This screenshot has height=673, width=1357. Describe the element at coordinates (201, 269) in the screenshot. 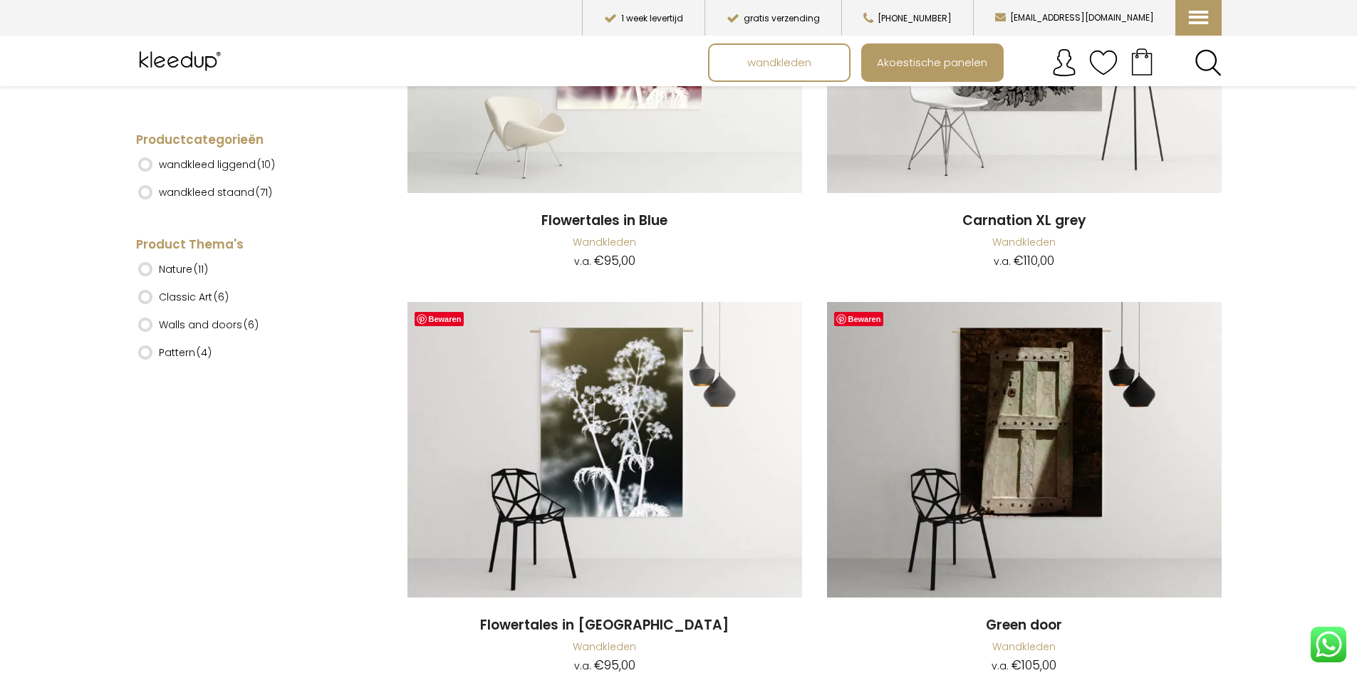

I see `span: (11)` at that location.